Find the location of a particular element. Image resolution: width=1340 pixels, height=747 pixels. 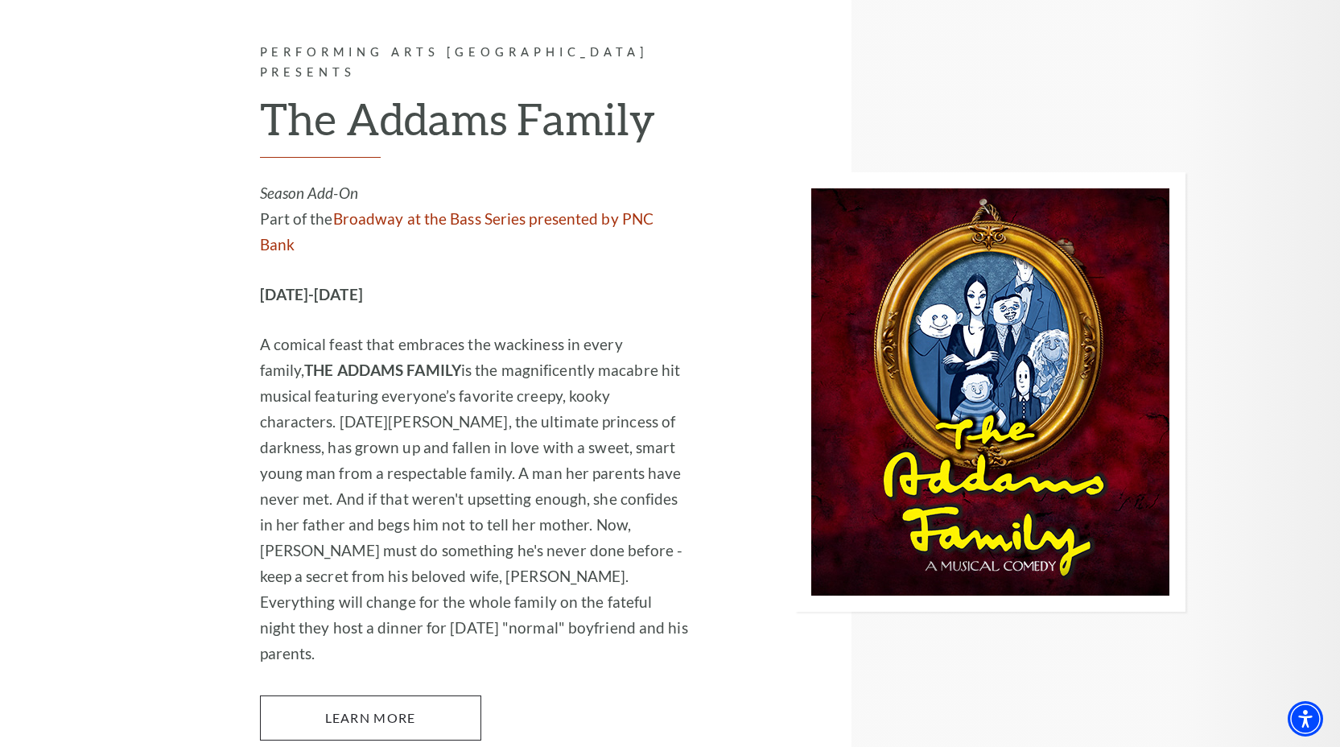

img: Performing Arts Fort Worth Presents is located at coordinates (990, 392).